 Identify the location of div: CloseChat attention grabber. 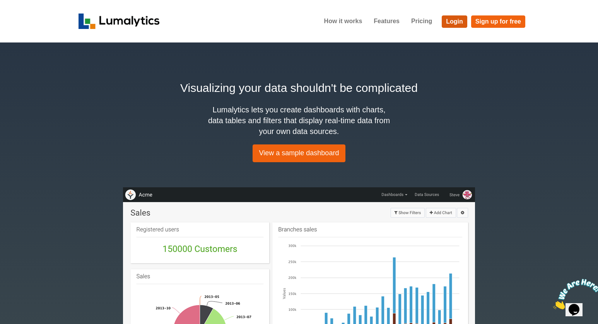
(24, 18).